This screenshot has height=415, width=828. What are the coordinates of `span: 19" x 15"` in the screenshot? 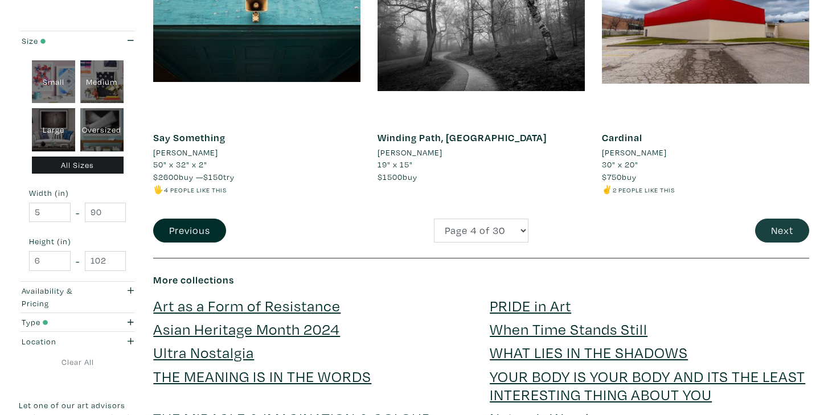 It's located at (395, 164).